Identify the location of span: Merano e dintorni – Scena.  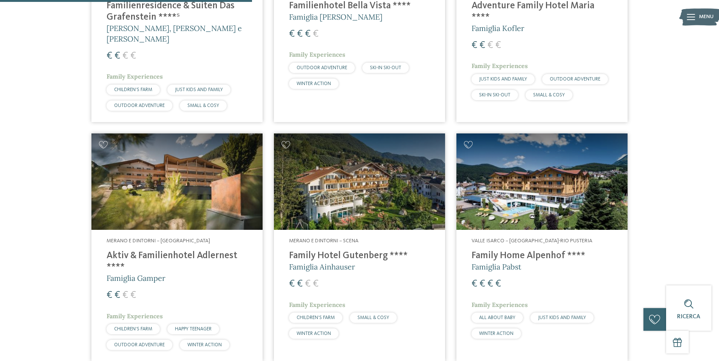
(324, 241).